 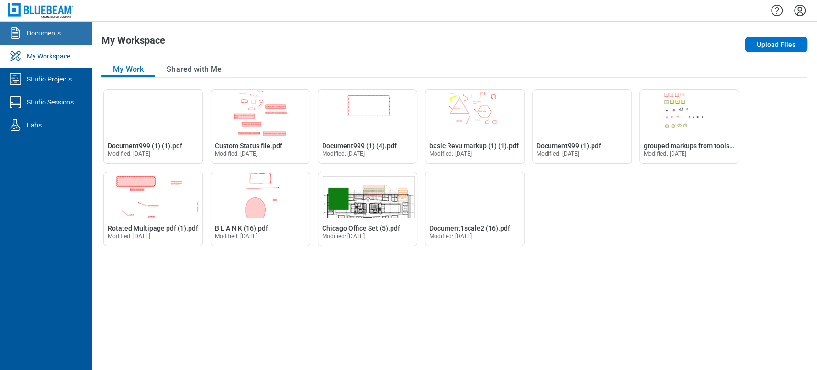 What do you see at coordinates (470, 228) in the screenshot?
I see `span: Document1scale2 (16).pdf` at bounding box center [470, 228].